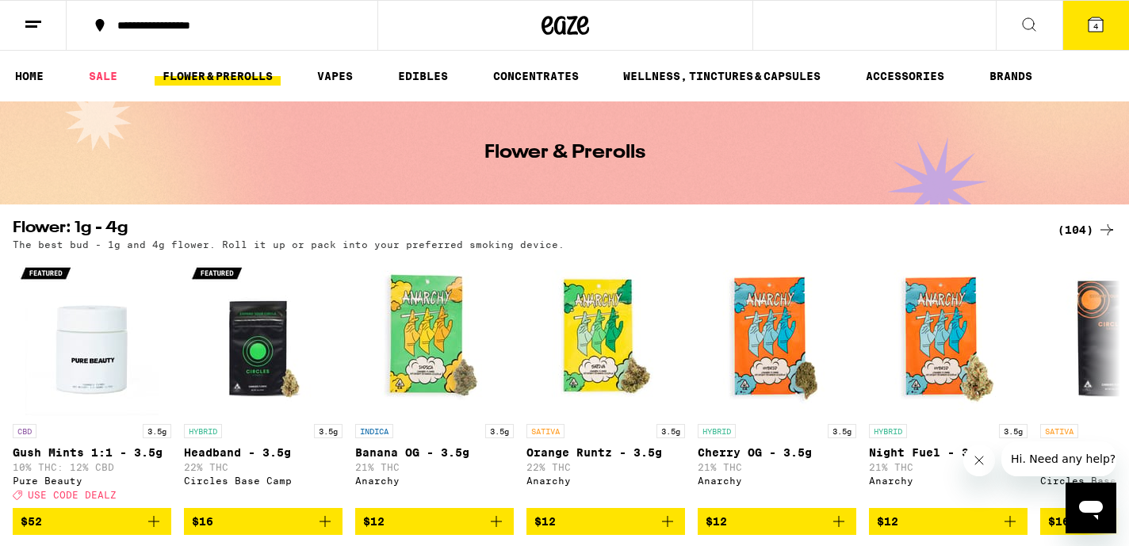 This screenshot has height=546, width=1129. I want to click on a: Open page for Headband - 3.5g from Circles Base Camp, so click(263, 383).